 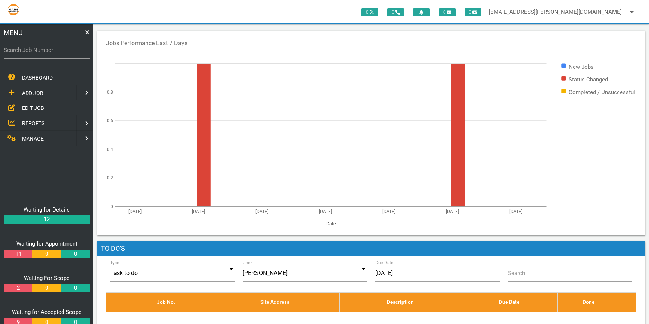 What do you see at coordinates (331, 223) in the screenshot?
I see `text: Date` at bounding box center [331, 223].